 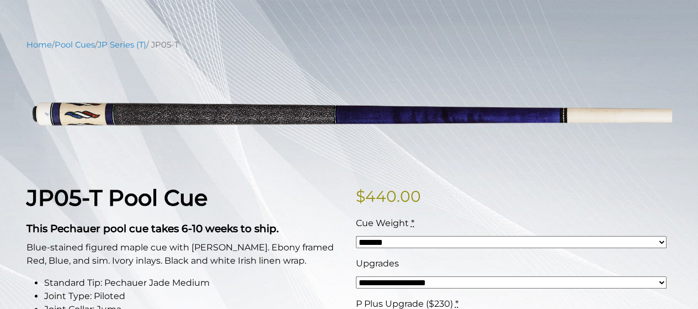 What do you see at coordinates (389, 196) in the screenshot?
I see `bdi: 440.00` at bounding box center [389, 196].